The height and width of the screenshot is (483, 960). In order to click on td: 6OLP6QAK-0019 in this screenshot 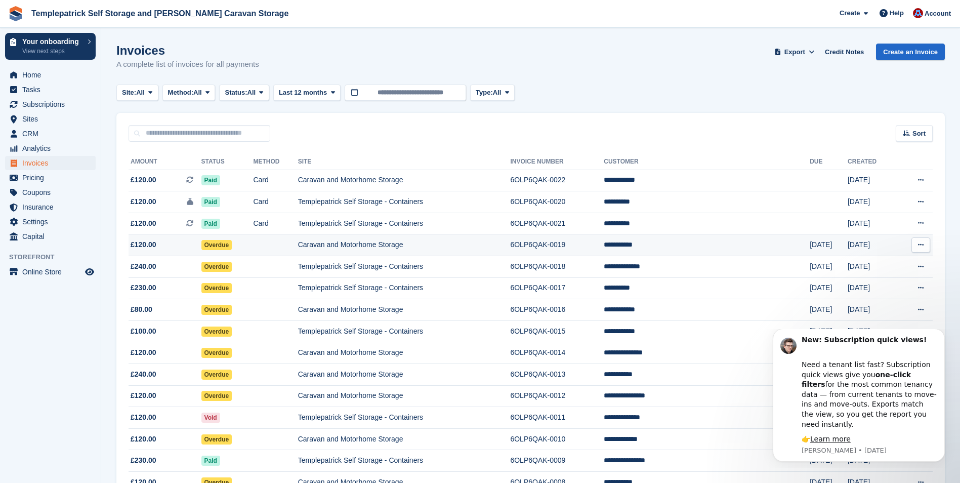, I will do `click(557, 245)`.